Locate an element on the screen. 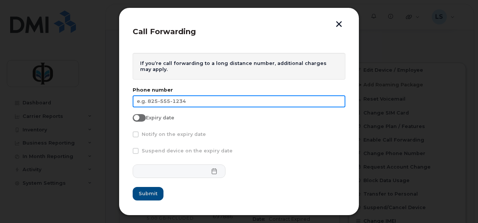 This screenshot has width=478, height=223. span: Expiry date is located at coordinates (160, 118).